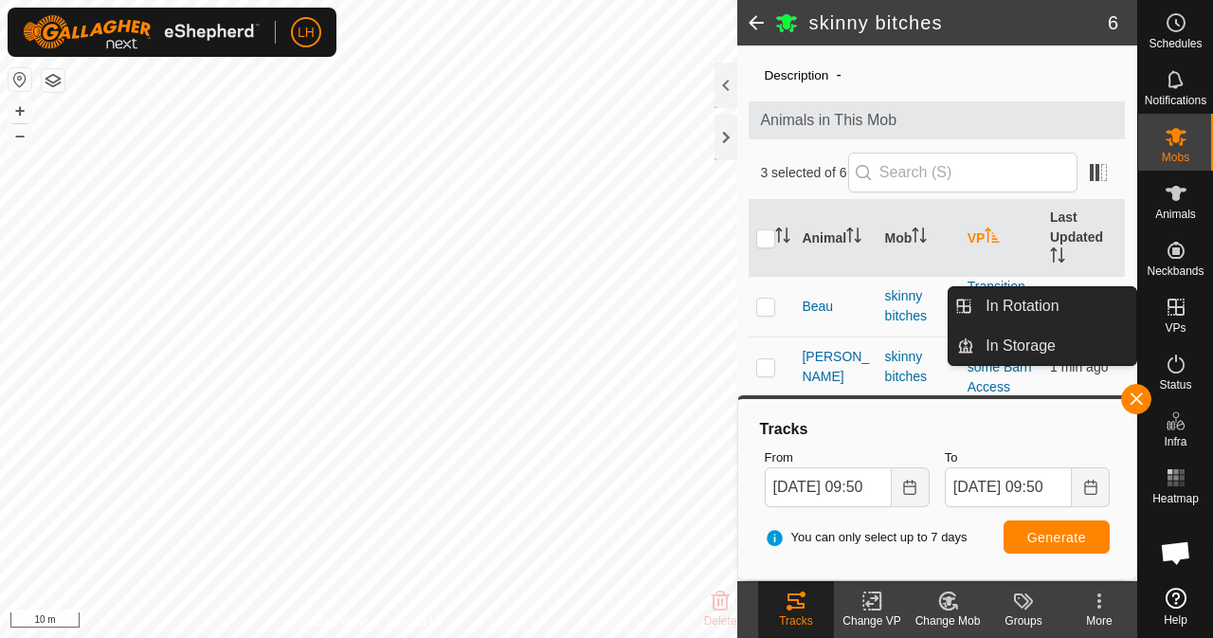 The width and height of the screenshot is (1213, 638). Describe the element at coordinates (1175, 44) in the screenshot. I see `span: Schedules` at that location.